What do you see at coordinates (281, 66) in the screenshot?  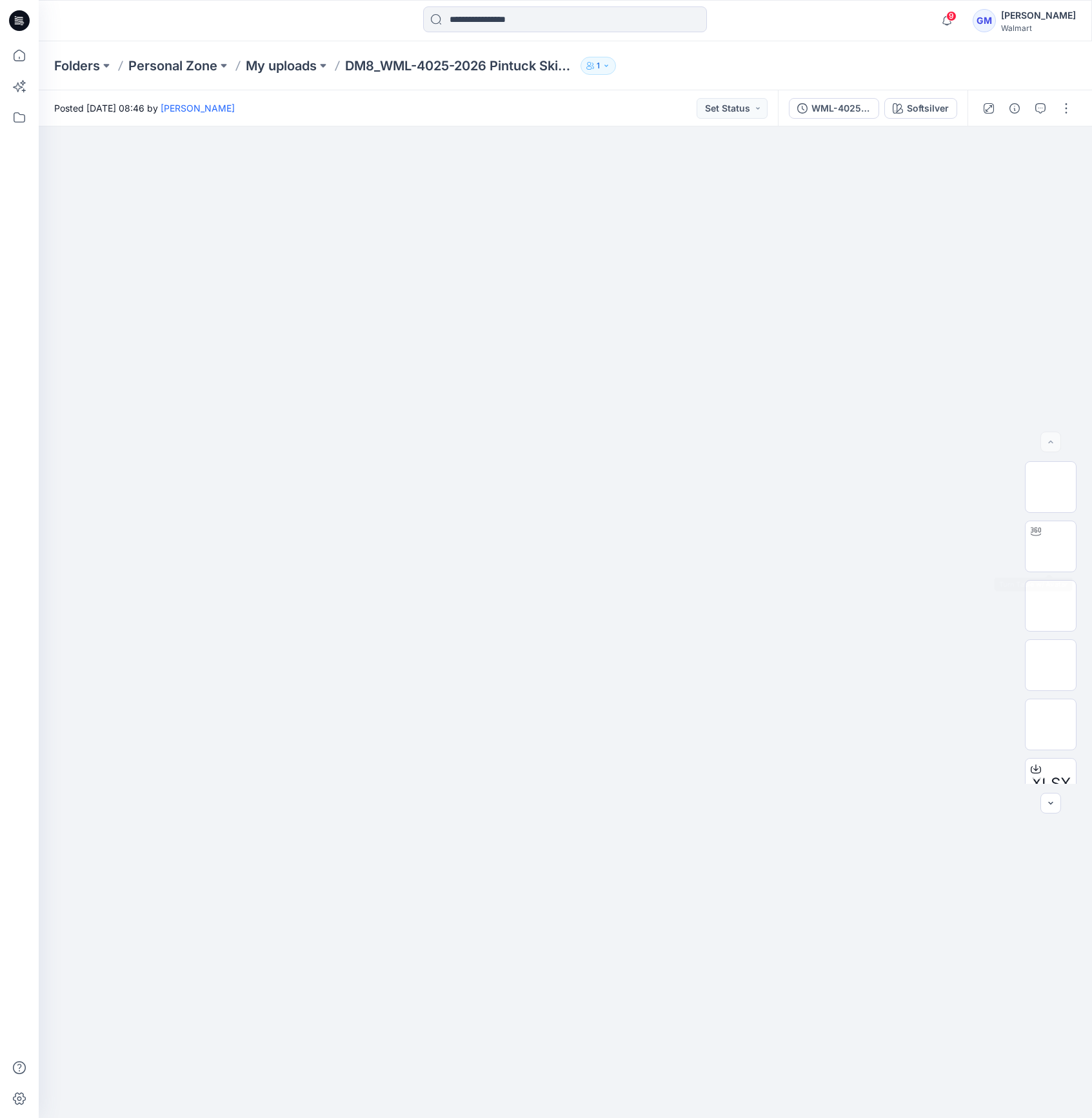 I see `a: My uploads` at bounding box center [281, 66].